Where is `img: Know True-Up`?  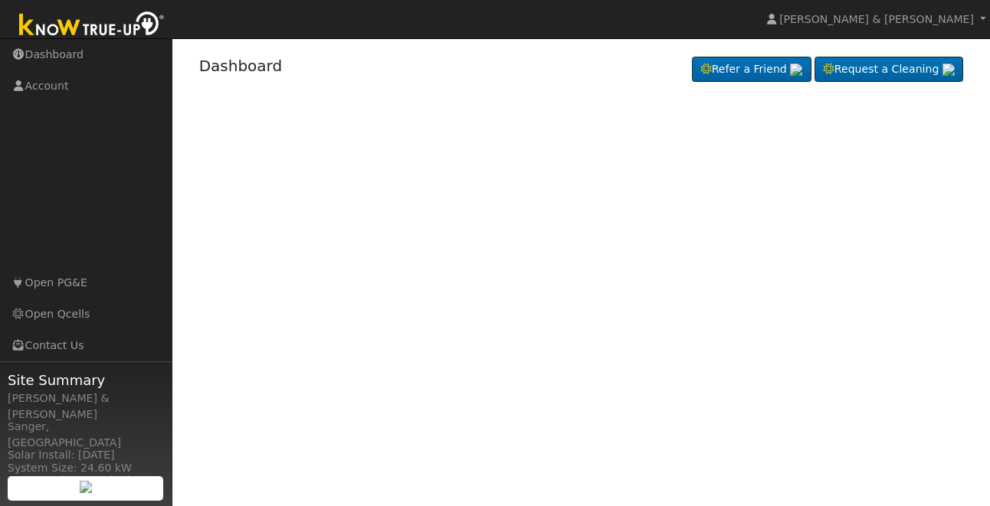
img: Know True-Up is located at coordinates (92, 25).